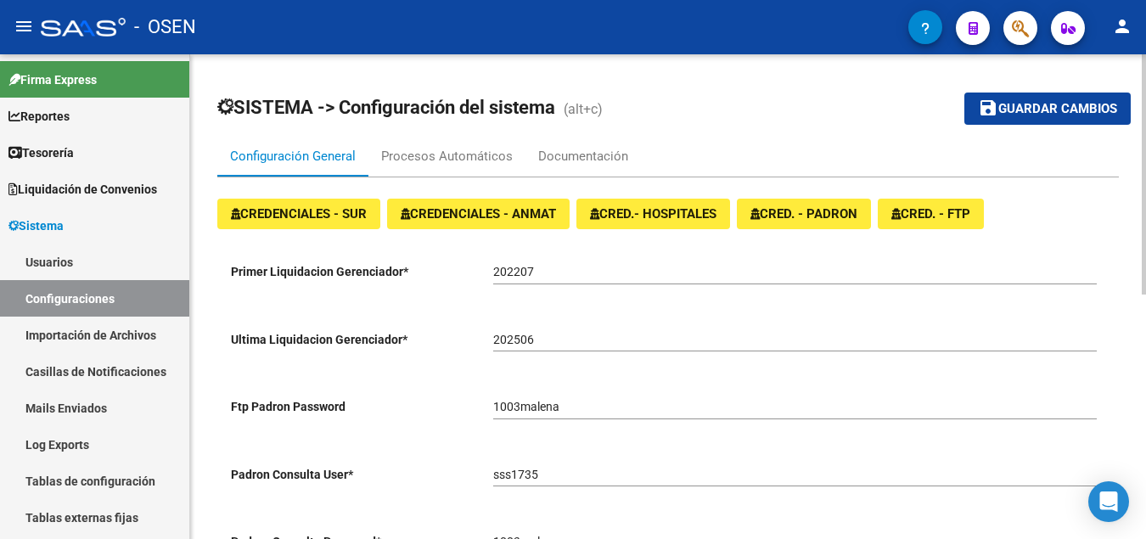 The height and width of the screenshot is (539, 1146). Describe the element at coordinates (53, 80) in the screenshot. I see `span: Firma Express` at that location.